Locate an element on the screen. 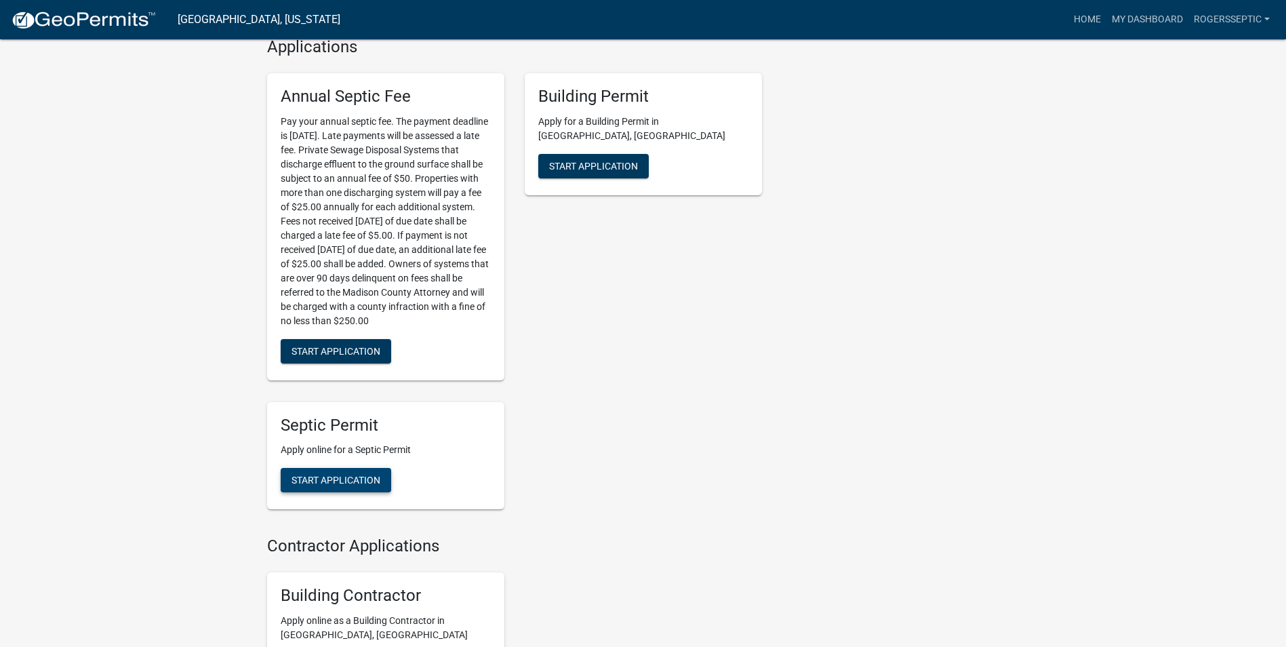 This screenshot has height=647, width=1286. a: My Dashboard is located at coordinates (1147, 20).